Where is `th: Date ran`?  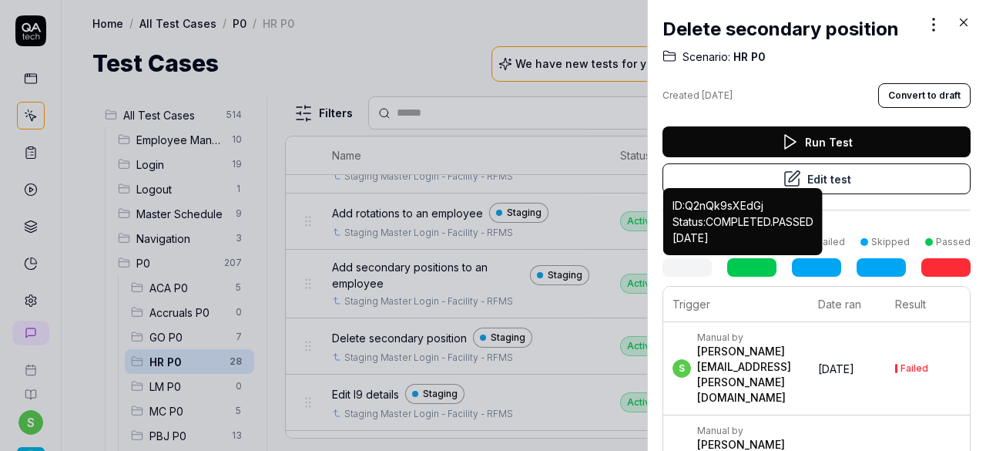 th: Date ran is located at coordinates (847, 304).